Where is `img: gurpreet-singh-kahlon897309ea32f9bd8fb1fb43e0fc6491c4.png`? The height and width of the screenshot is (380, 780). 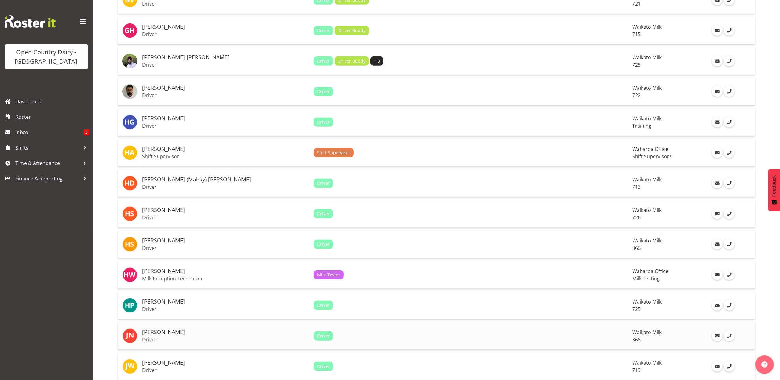 img: gurpreet-singh-kahlon897309ea32f9bd8fb1fb43e0fc6491c4.png is located at coordinates (130, 61).